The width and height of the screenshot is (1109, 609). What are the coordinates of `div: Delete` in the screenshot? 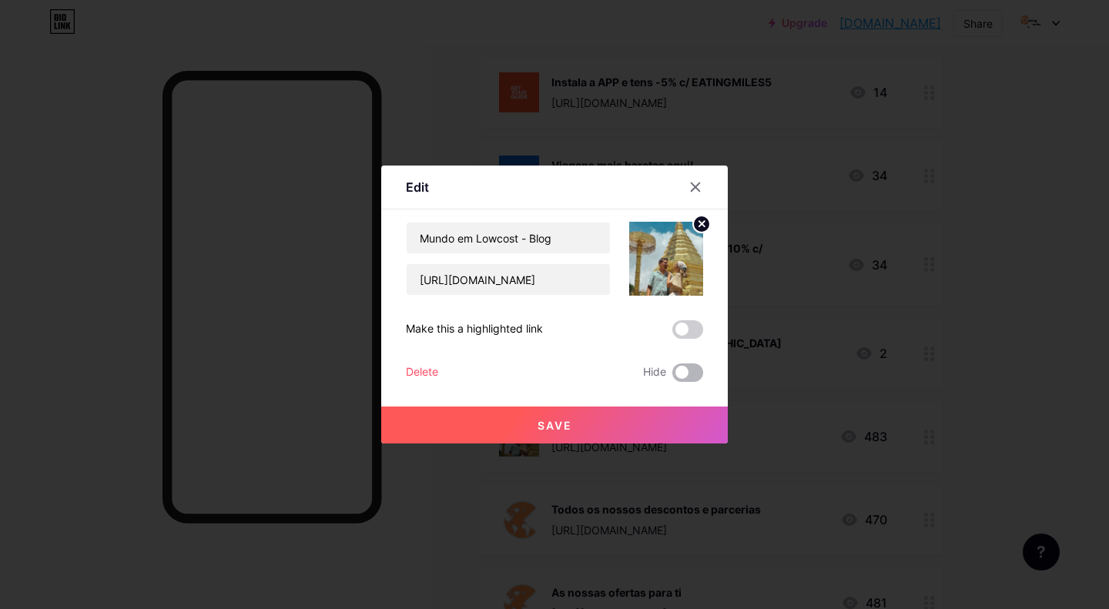 It's located at (422, 373).